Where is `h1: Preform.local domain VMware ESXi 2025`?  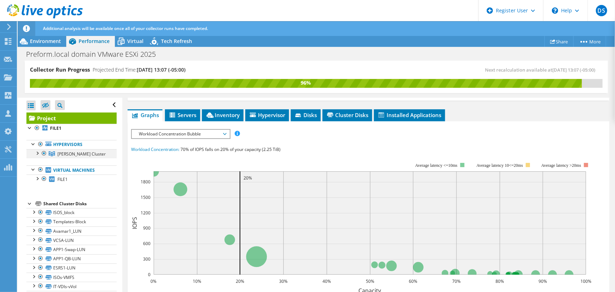
h1: Preform.local domain VMware ESXi 2025 is located at coordinates (95, 54).